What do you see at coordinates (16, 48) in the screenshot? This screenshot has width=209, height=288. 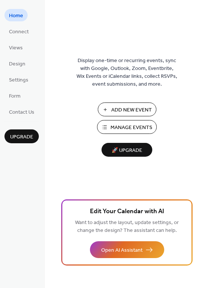 I see `span: Views` at bounding box center [16, 48].